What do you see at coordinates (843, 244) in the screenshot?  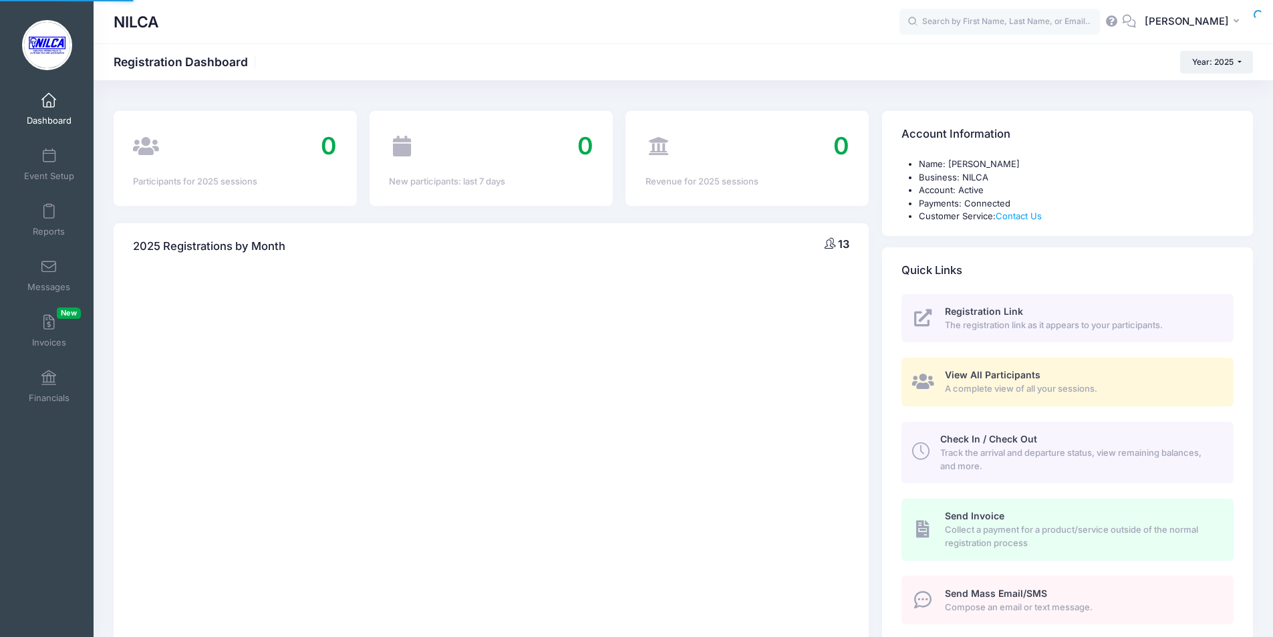 I see `span: 13` at bounding box center [843, 244].